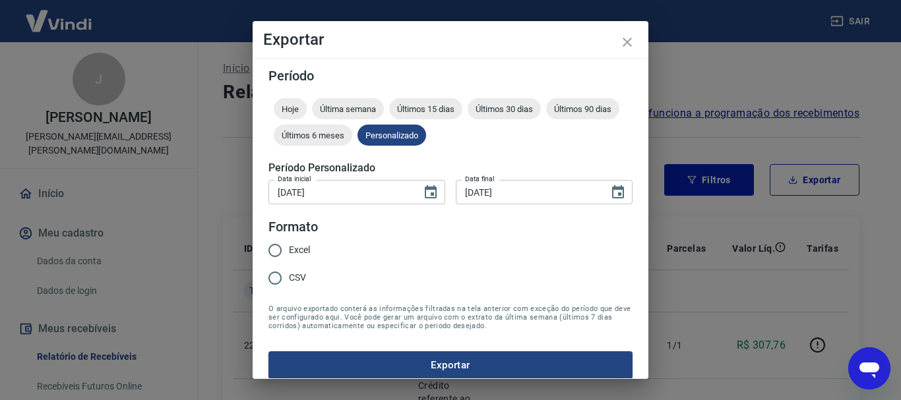  I want to click on label: Data final, so click(479, 179).